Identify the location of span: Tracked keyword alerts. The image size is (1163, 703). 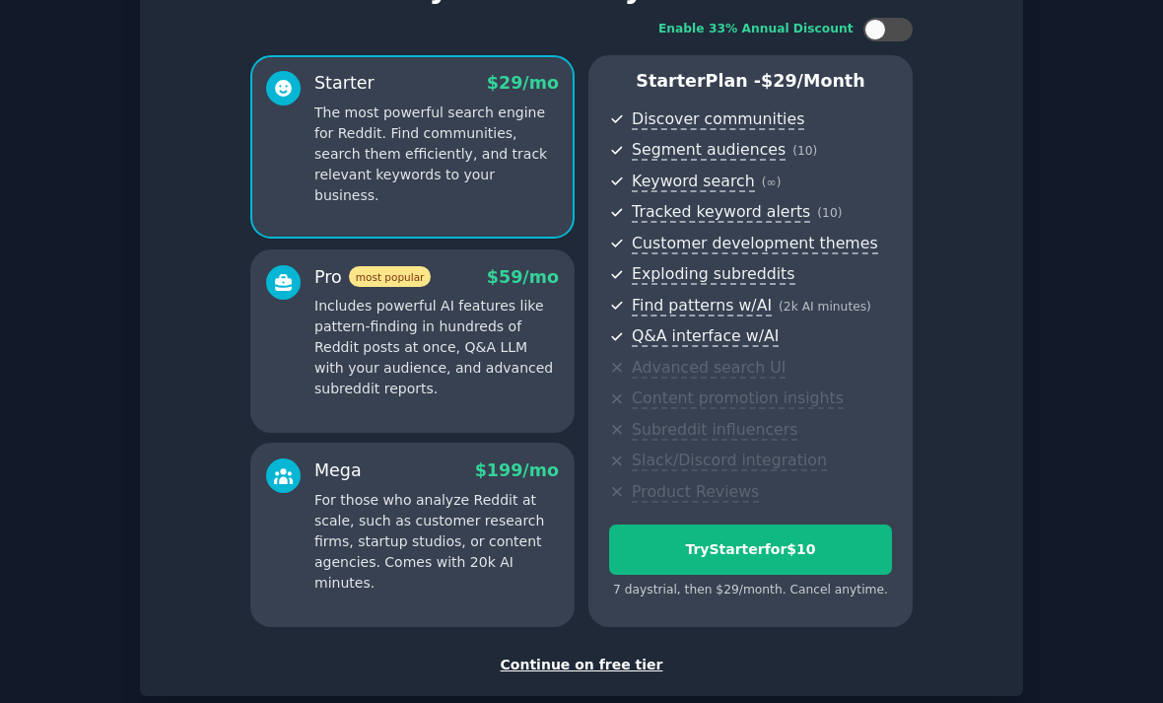
(720, 212).